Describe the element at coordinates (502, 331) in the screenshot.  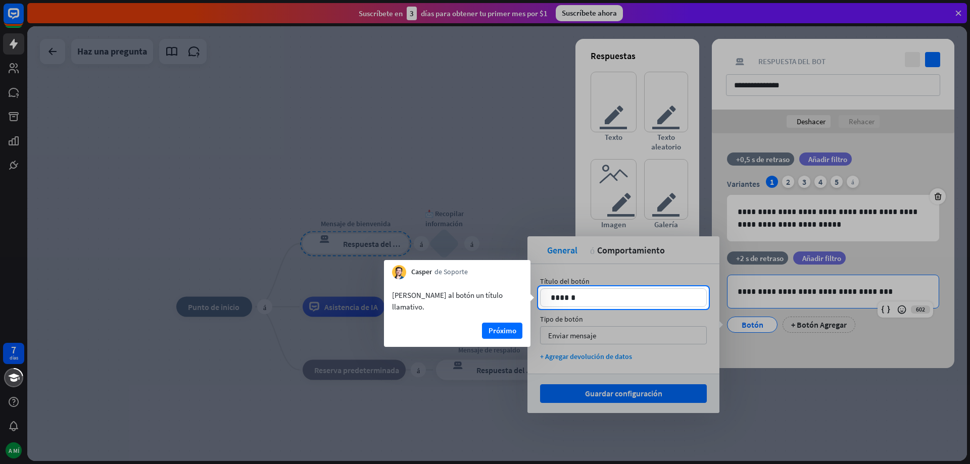
I see `button: Próximo` at that location.